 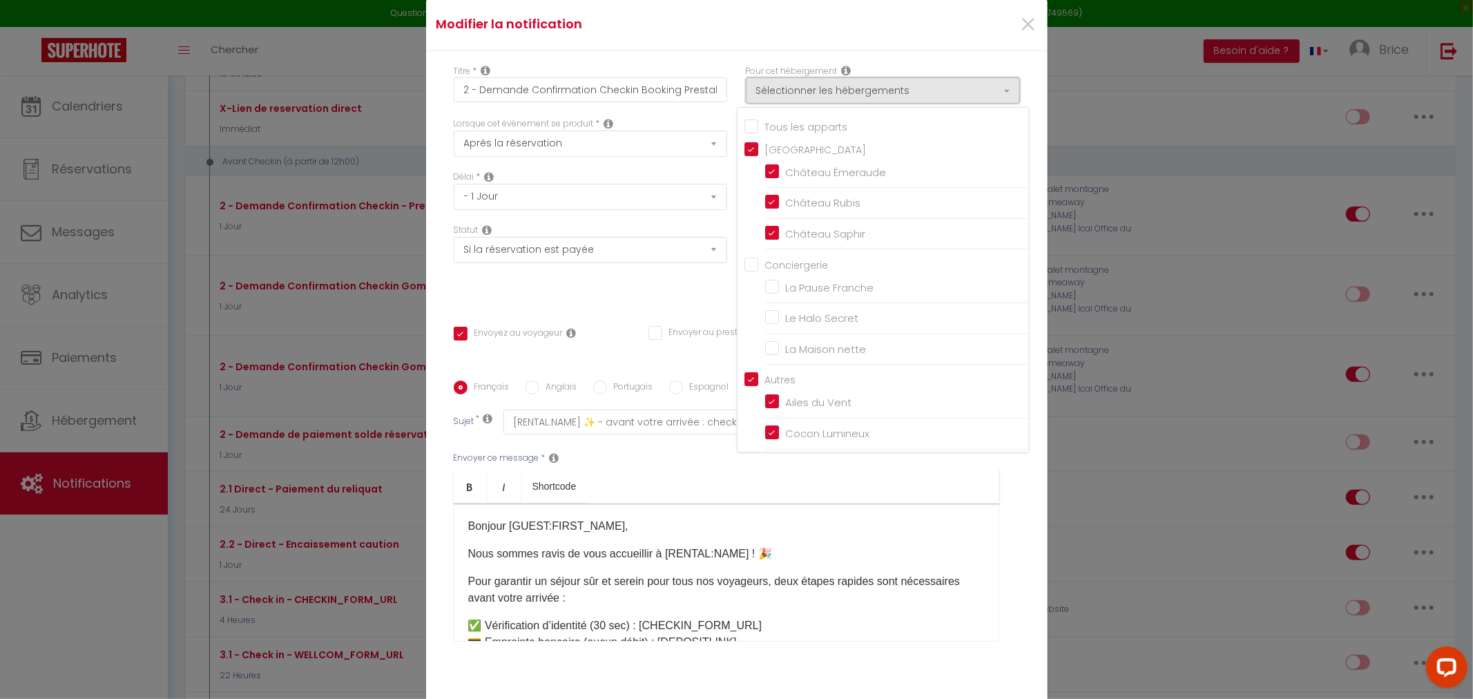 I want to click on label: Lorsque cet événement se produit, so click(x=523, y=124).